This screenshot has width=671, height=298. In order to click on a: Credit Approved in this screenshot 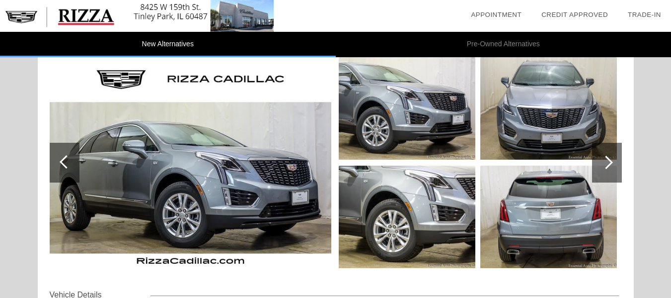, I will do `click(575, 14)`.